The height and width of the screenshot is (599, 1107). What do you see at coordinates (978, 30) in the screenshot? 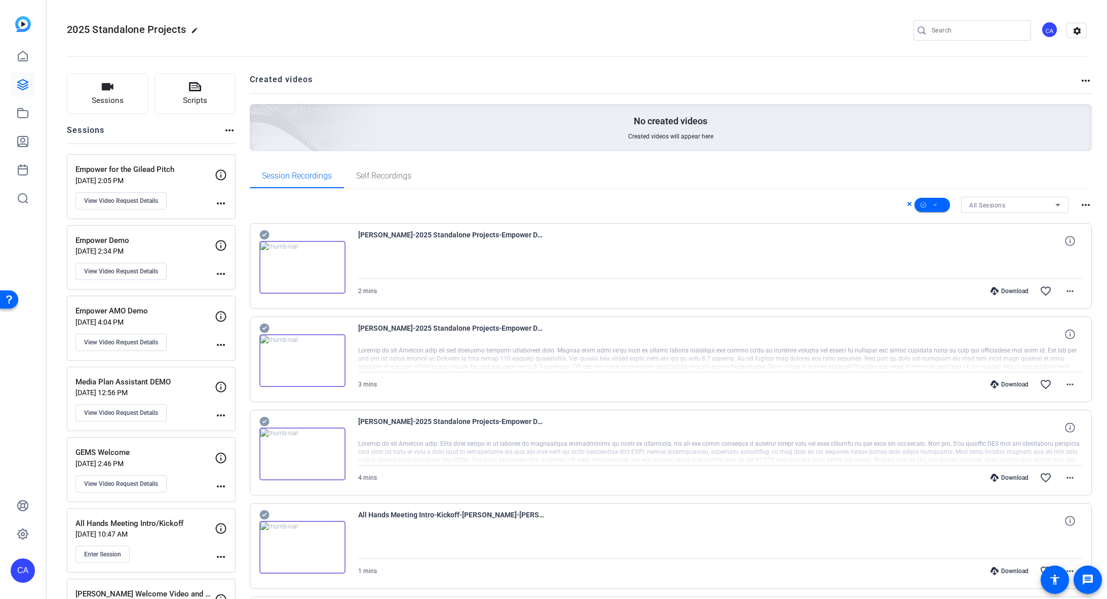
I see `input: Search` at bounding box center [978, 30].